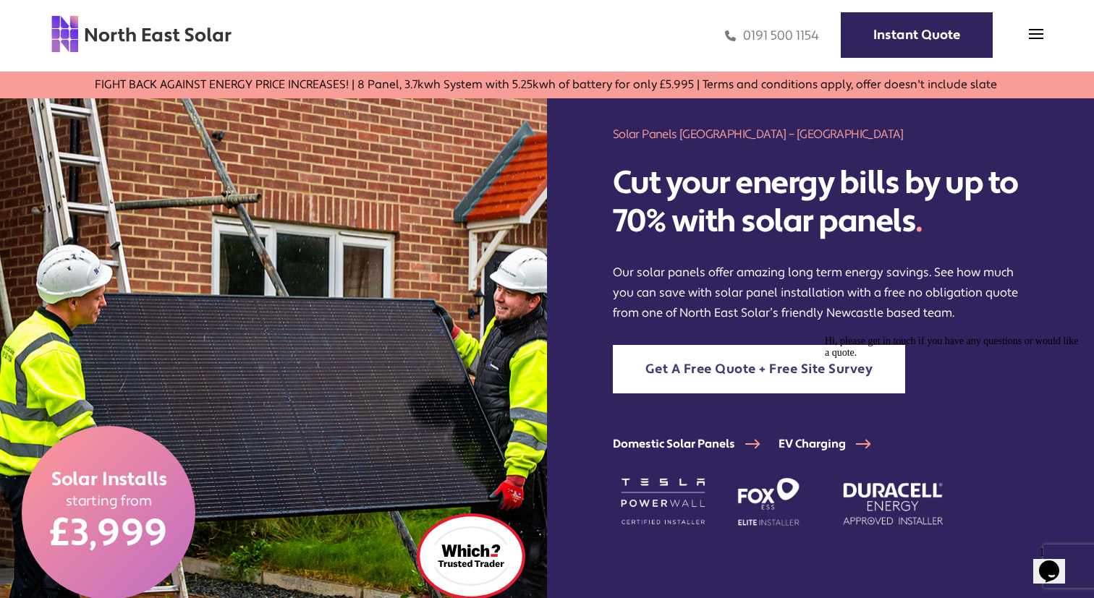  What do you see at coordinates (821, 293) in the screenshot?
I see `p: Our solar panels offer amazing long term energy savings. See how much you can save with solar pan...` at bounding box center [821, 293].